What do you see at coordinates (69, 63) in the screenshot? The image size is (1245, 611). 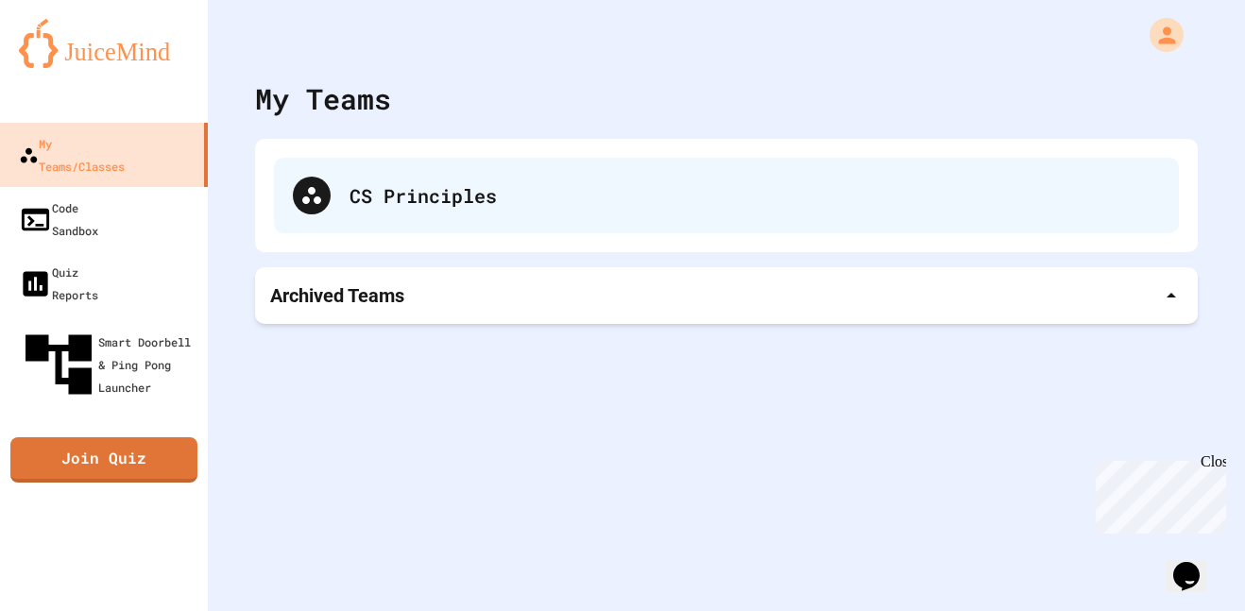 I see `div: Chat with us now!Close` at bounding box center [69, 63].